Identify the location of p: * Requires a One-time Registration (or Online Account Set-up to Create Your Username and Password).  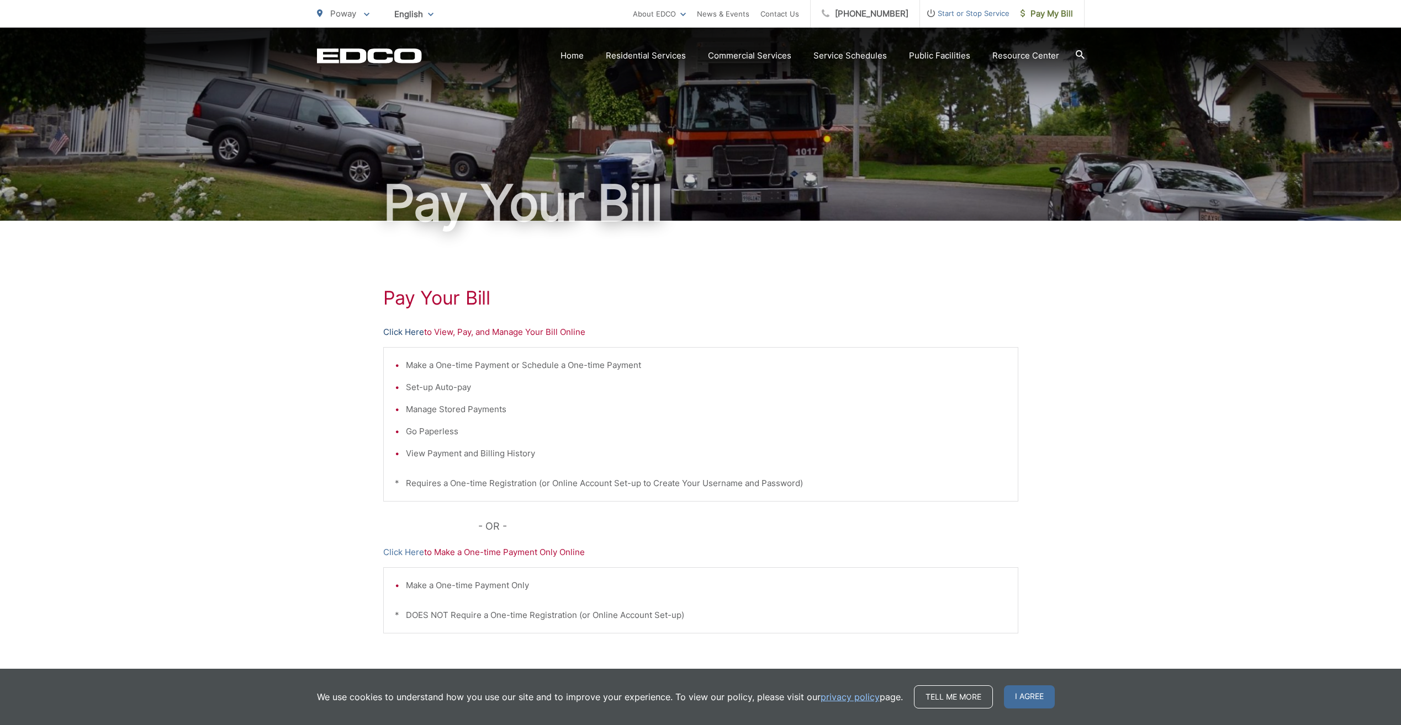
(701, 484).